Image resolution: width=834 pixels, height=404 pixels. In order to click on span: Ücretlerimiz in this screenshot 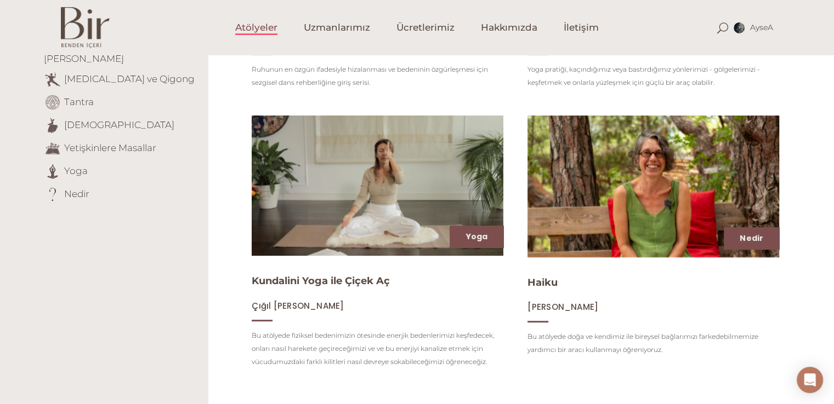, I will do `click(425, 27)`.